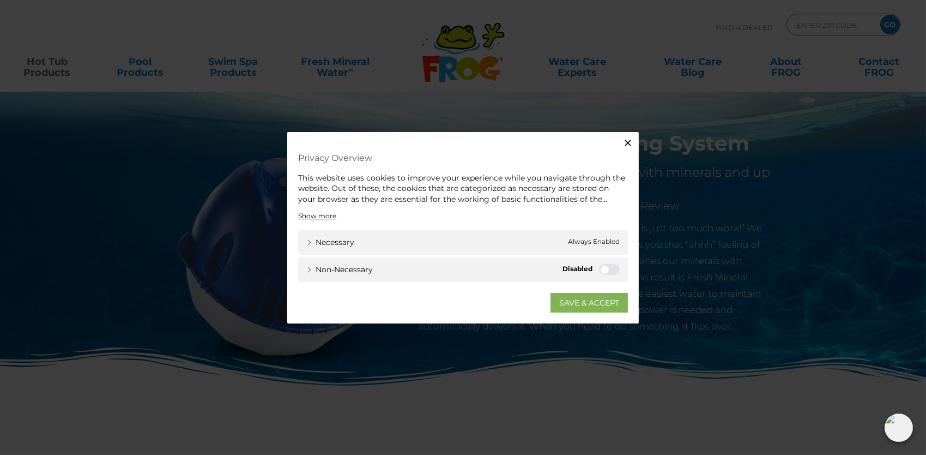 This screenshot has width=926, height=455. I want to click on a: Show more, so click(317, 216).